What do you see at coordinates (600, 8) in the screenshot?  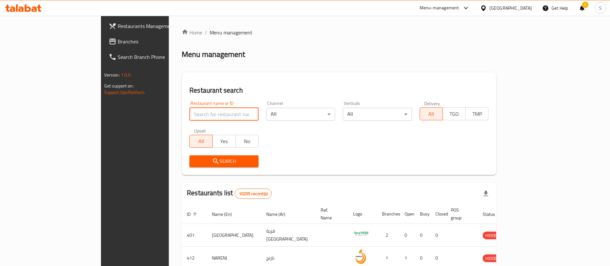 I see `span: S` at bounding box center [600, 8].